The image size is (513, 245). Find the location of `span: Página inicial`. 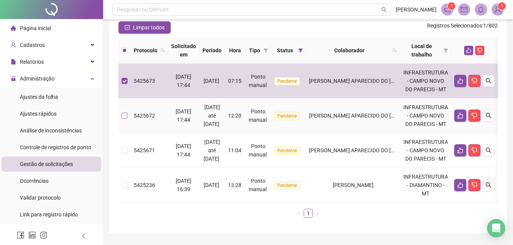

span: Página inicial is located at coordinates (36, 28).